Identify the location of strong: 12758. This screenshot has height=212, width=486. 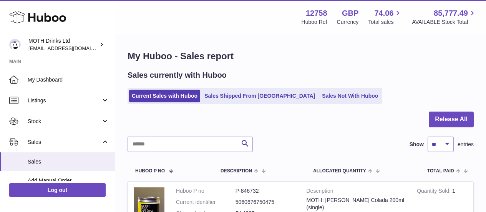
(317, 13).